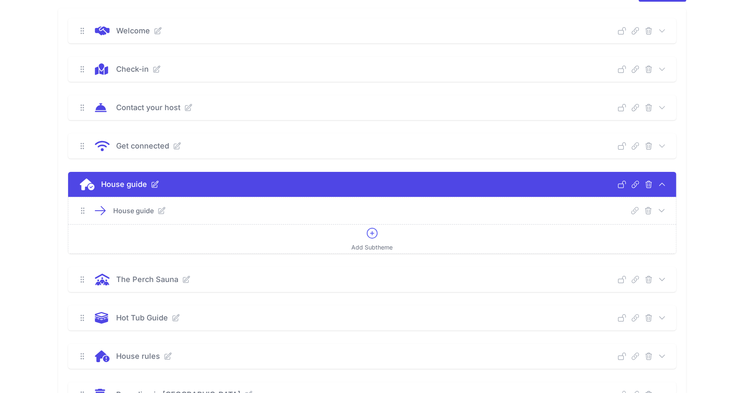 The width and height of the screenshot is (744, 393). I want to click on p: Hot Tub Guide, so click(142, 318).